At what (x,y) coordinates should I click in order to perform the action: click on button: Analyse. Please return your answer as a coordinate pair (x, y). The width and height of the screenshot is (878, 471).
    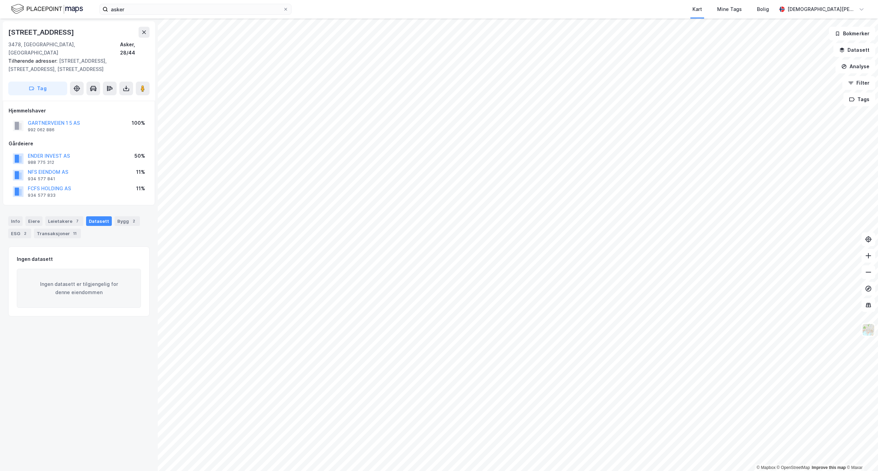
    Looking at the image, I should click on (855, 67).